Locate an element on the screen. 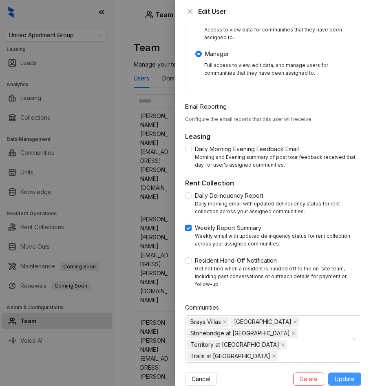 This screenshot has width=371, height=386. span: Stonebridge at City Park is located at coordinates (242, 333).